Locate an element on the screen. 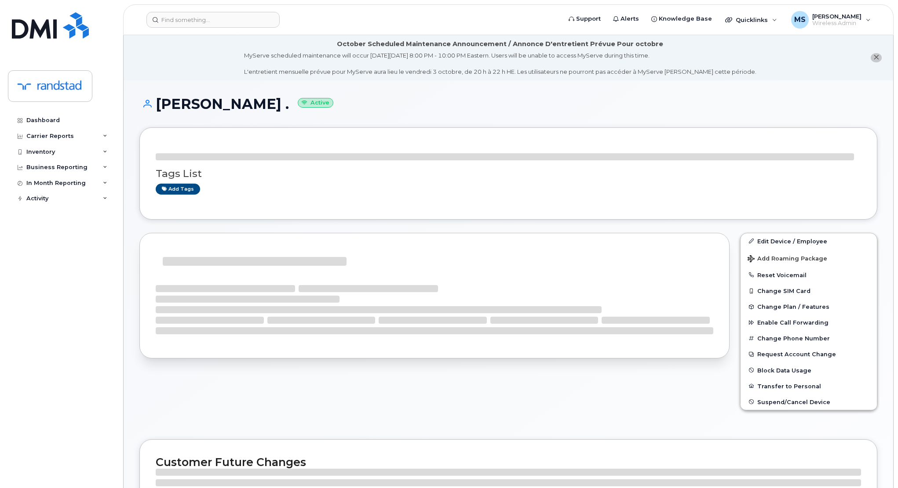 The height and width of the screenshot is (488, 898). a: Edit Device / Employee is located at coordinates (809, 241).